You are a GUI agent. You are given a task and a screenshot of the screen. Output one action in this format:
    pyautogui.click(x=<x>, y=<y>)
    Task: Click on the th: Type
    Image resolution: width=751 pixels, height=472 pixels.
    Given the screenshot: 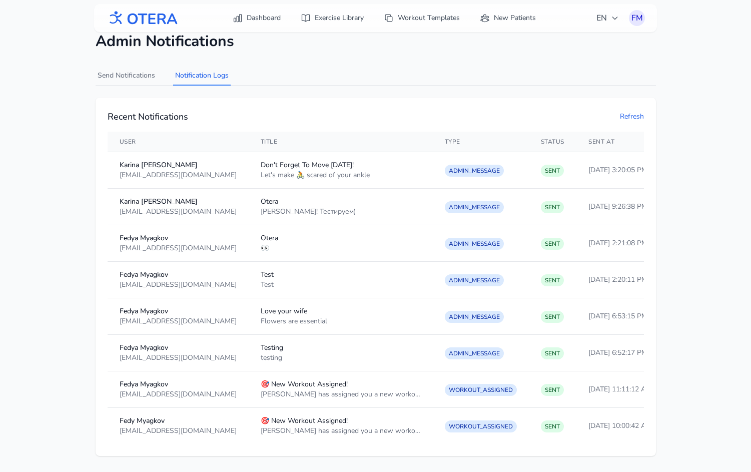 What is the action you would take?
    pyautogui.click(x=481, y=142)
    